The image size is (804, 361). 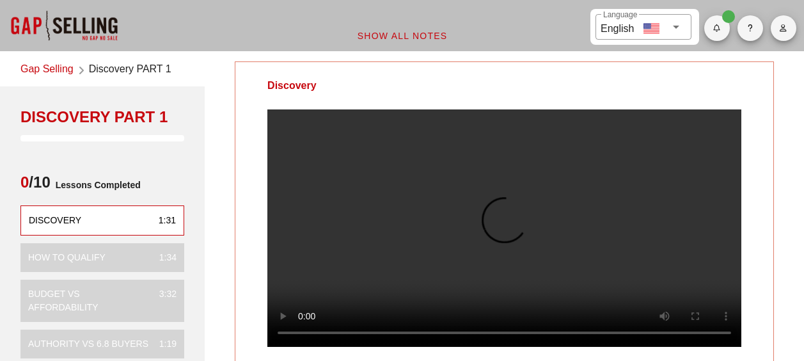 I want to click on span: Show All Notes, so click(x=403, y=36).